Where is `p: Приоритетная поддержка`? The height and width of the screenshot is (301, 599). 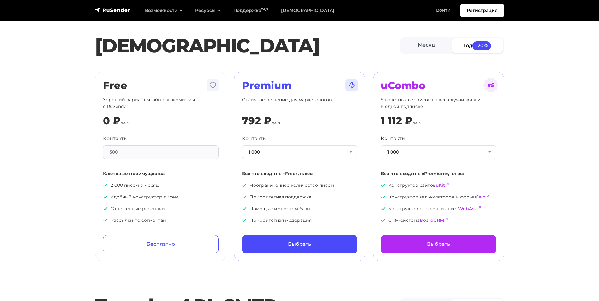 p: Приоритетная поддержка is located at coordinates (299, 197).